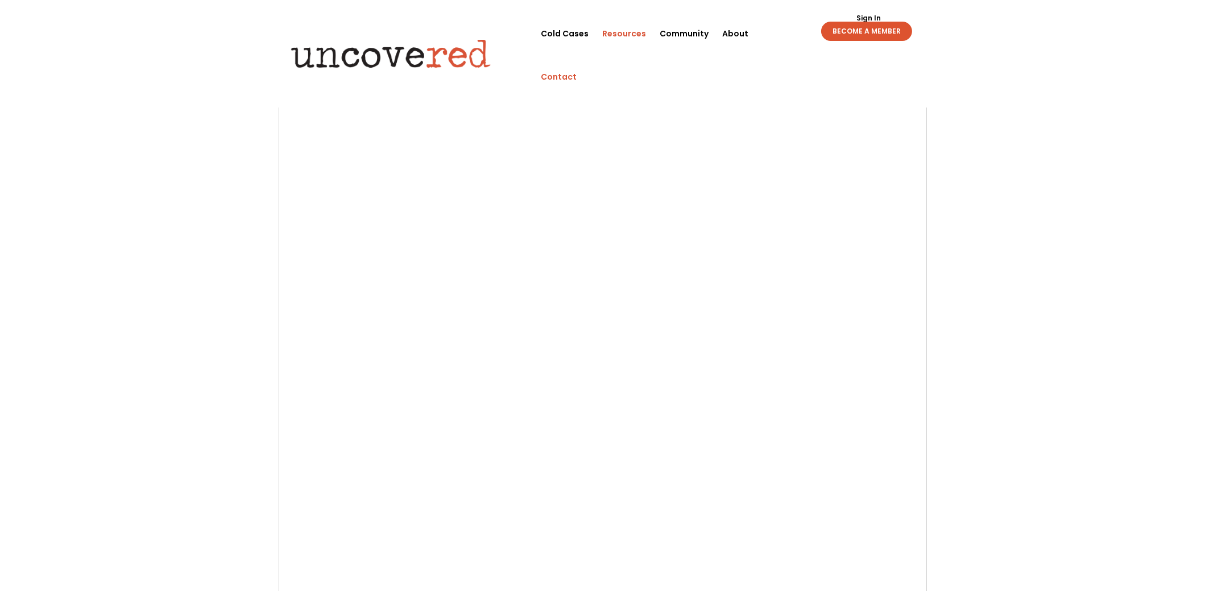 The image size is (1205, 591). Describe the element at coordinates (565, 34) in the screenshot. I see `a: Cold Cases` at that location.